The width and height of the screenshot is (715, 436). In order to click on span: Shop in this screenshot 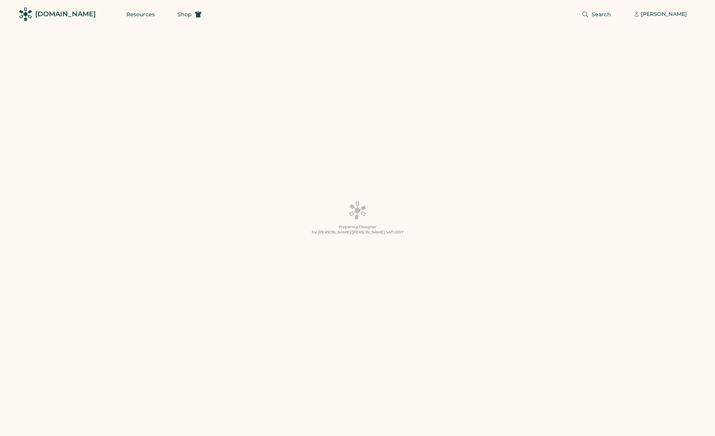, I will do `click(185, 14)`.